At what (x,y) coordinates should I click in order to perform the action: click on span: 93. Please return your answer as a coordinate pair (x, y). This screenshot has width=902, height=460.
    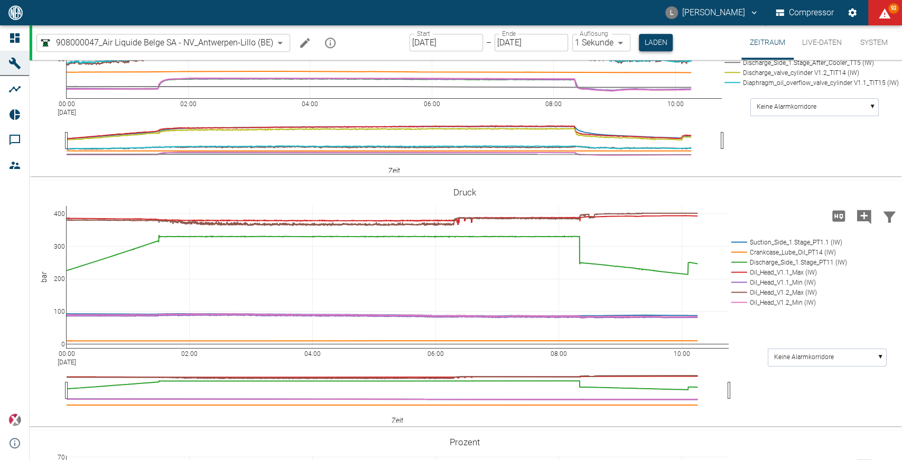
    Looking at the image, I should click on (894, 8).